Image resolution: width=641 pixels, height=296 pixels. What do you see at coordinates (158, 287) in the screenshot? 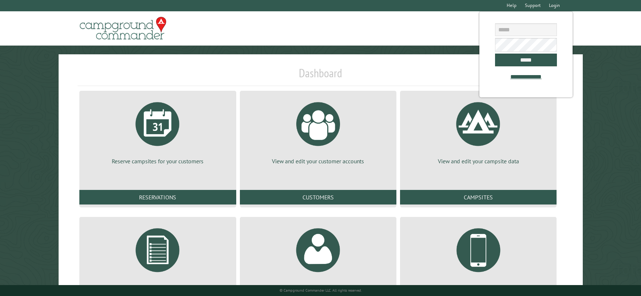
I see `p: Generate reports about your campground` at bounding box center [158, 287].